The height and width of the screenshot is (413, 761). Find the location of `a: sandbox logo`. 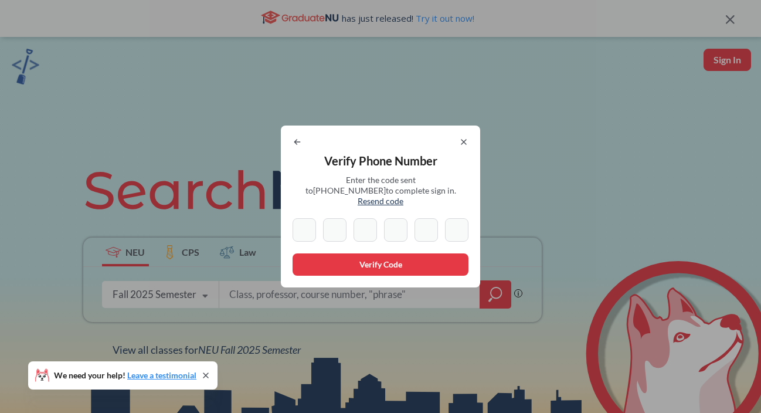

a: sandbox logo is located at coordinates (25, 68).